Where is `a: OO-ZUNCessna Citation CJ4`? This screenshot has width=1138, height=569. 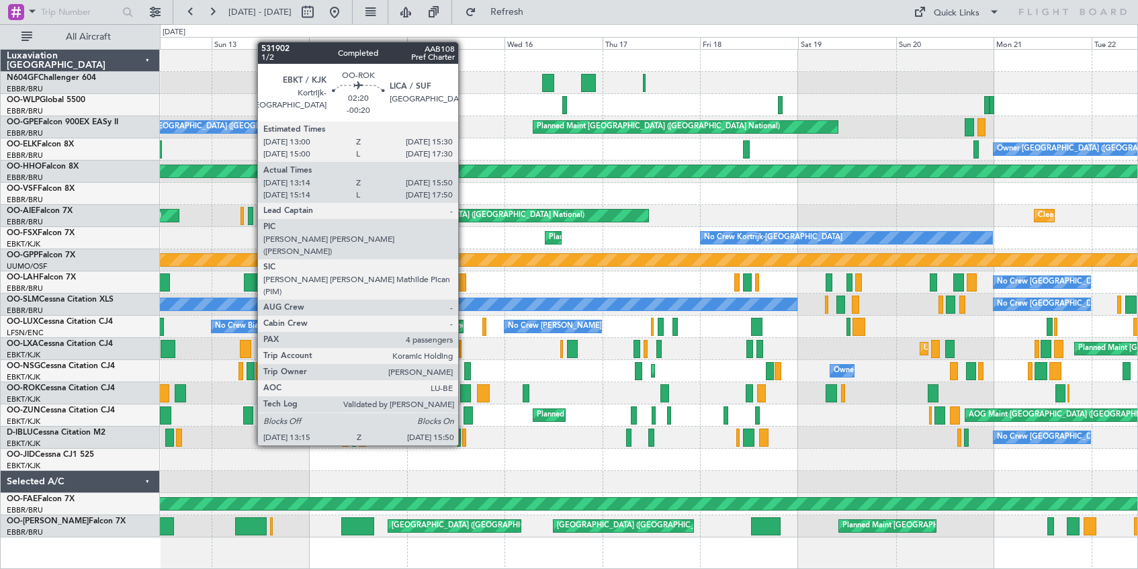 a: OO-ZUNCessna Citation CJ4 is located at coordinates (60, 411).